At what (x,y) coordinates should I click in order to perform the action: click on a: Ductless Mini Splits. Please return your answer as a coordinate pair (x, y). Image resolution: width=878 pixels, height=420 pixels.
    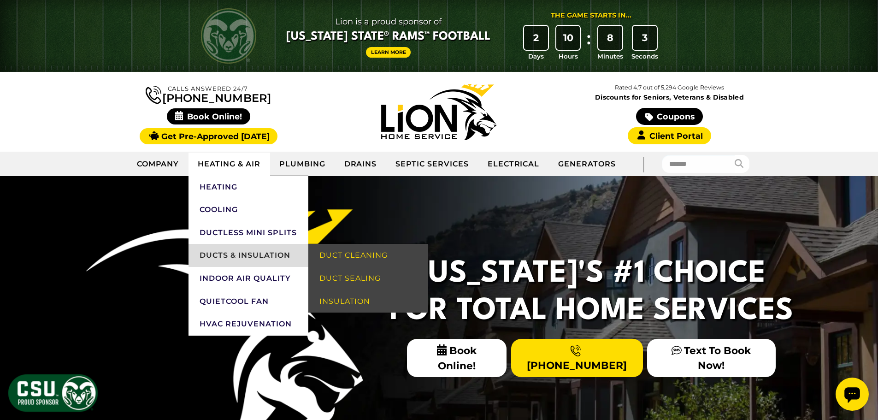
    Looking at the image, I should click on (248, 233).